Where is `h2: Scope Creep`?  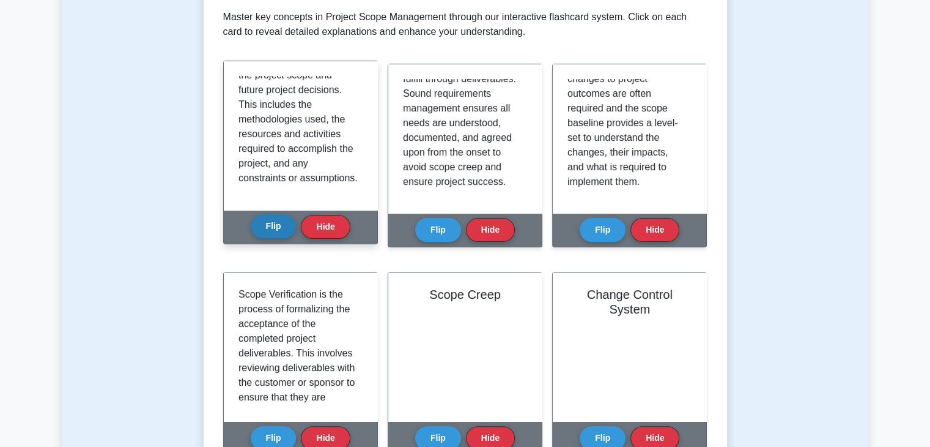 h2: Scope Creep is located at coordinates (465, 294).